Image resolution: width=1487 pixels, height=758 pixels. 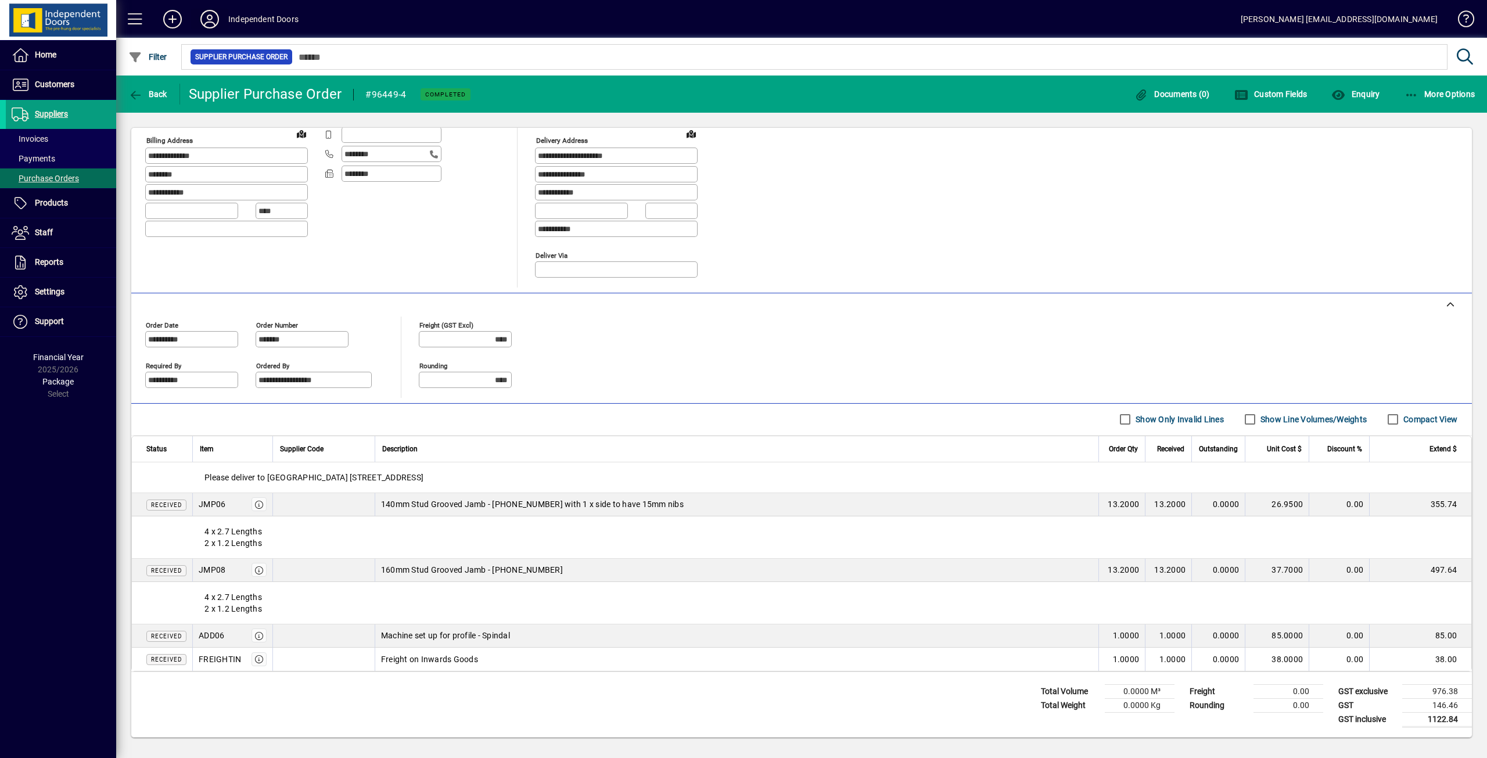 What do you see at coordinates (61, 263) in the screenshot?
I see `a: Reports` at bounding box center [61, 263].